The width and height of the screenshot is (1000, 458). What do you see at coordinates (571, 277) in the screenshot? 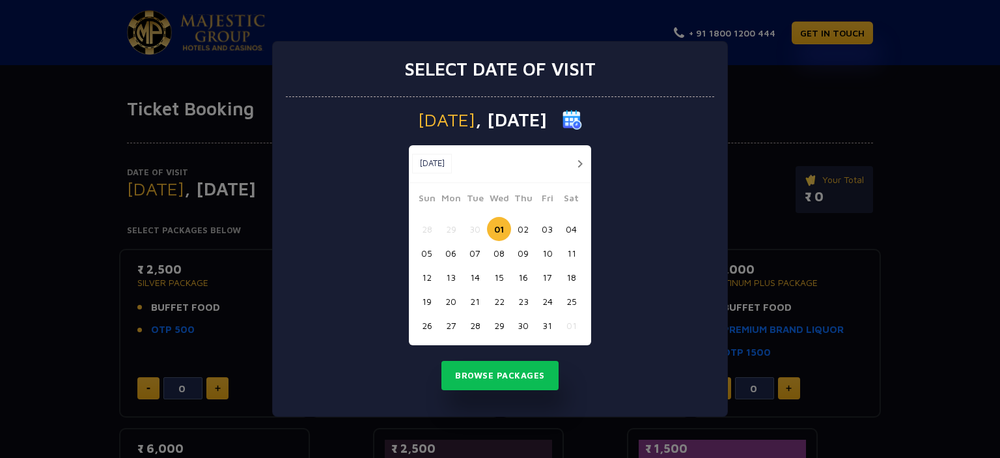
I see `button: 18` at bounding box center [571, 277].